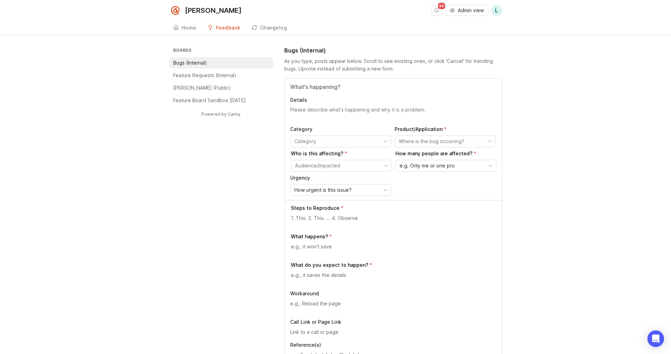 Image resolution: width=671 pixels, height=354 pixels. I want to click on a: Home, so click(185, 28).